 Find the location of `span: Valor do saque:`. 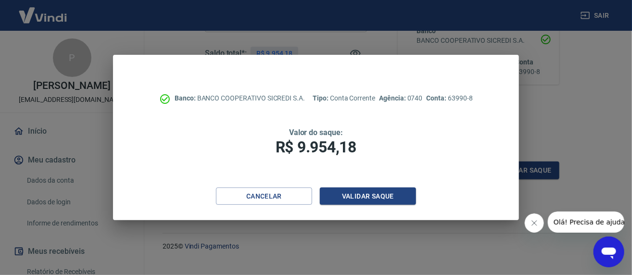

span: Valor do saque: is located at coordinates (316, 132).